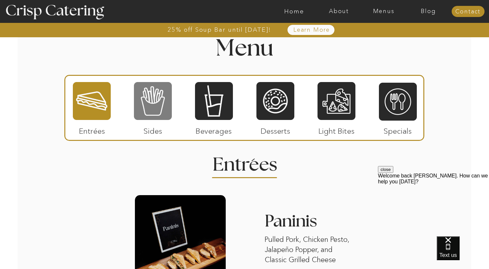 The height and width of the screenshot is (269, 489). Describe the element at coordinates (339, 11) in the screenshot. I see `a: About` at that location.